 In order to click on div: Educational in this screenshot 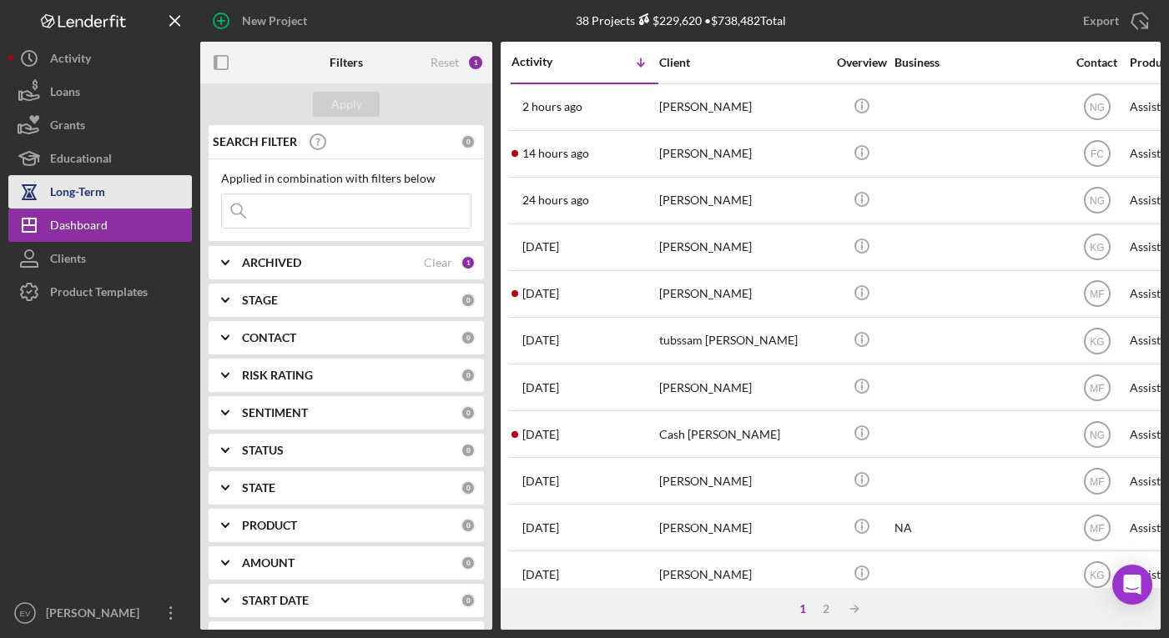, I will do `click(81, 160)`.